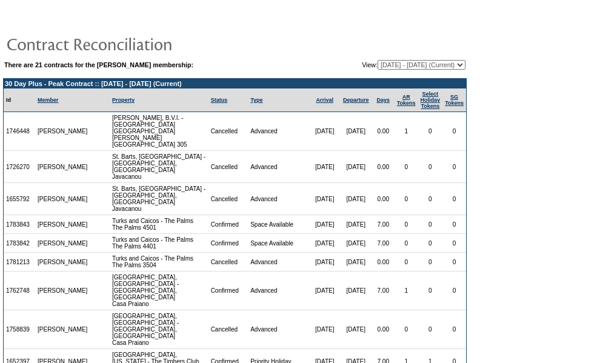 Image resolution: width=597 pixels, height=363 pixels. I want to click on td: 1783843, so click(19, 224).